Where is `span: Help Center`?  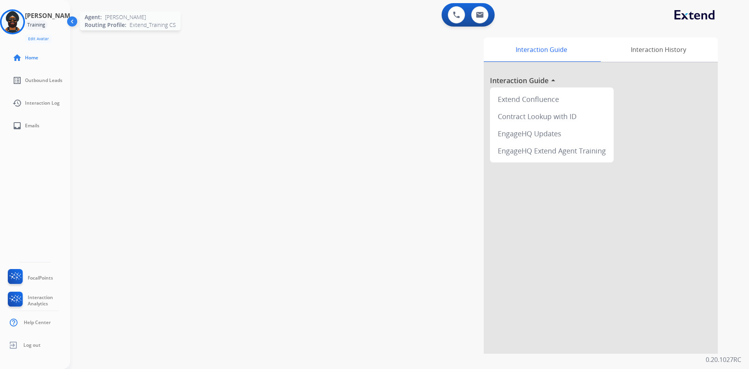
span: Help Center is located at coordinates (37, 322).